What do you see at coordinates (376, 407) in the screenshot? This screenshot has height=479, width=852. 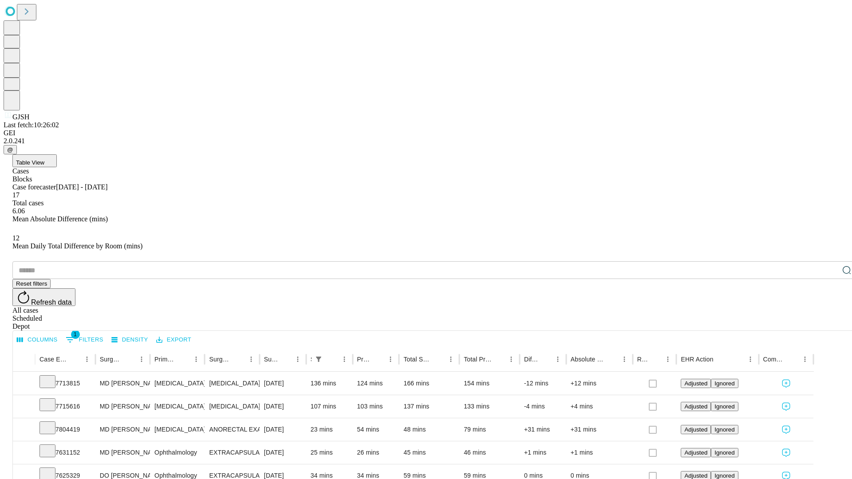 I see `div: 103 mins` at bounding box center [376, 407].